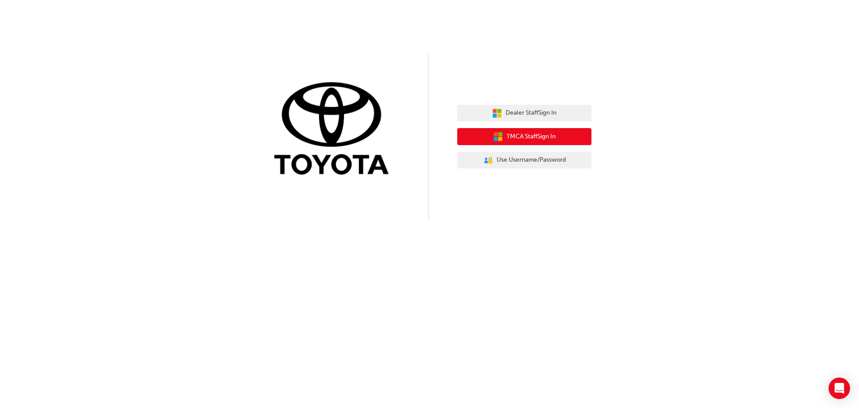 This screenshot has height=408, width=859. I want to click on span: Dealer Staff Sign In, so click(531, 113).